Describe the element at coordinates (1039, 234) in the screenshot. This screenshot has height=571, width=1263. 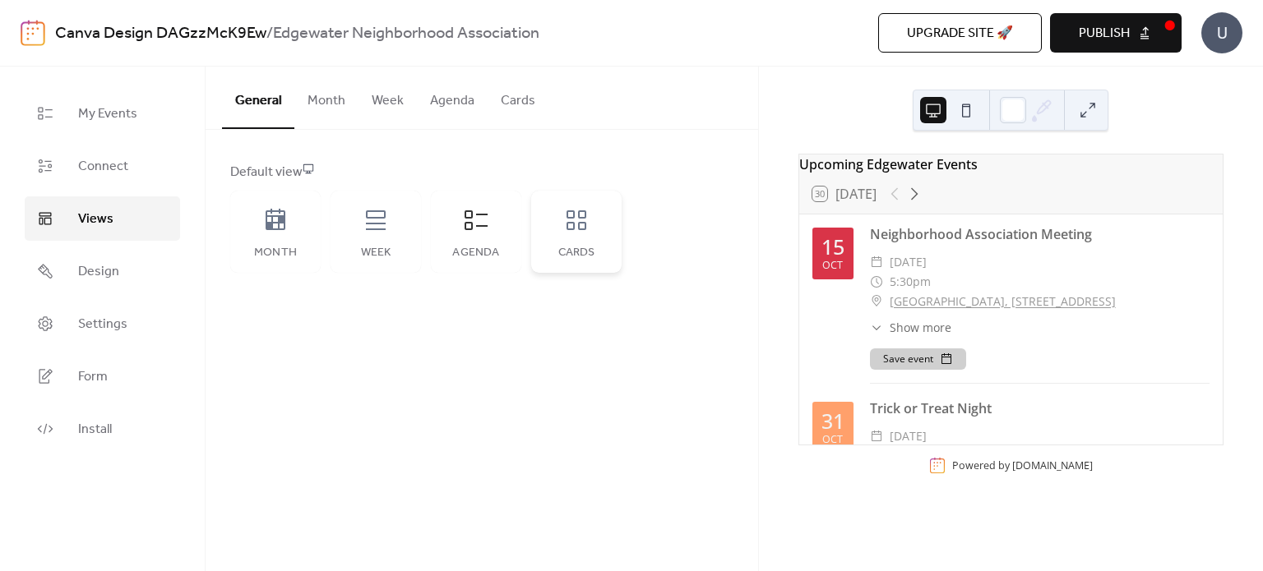
I see `div: Neighborhood Association Meeting` at that location.